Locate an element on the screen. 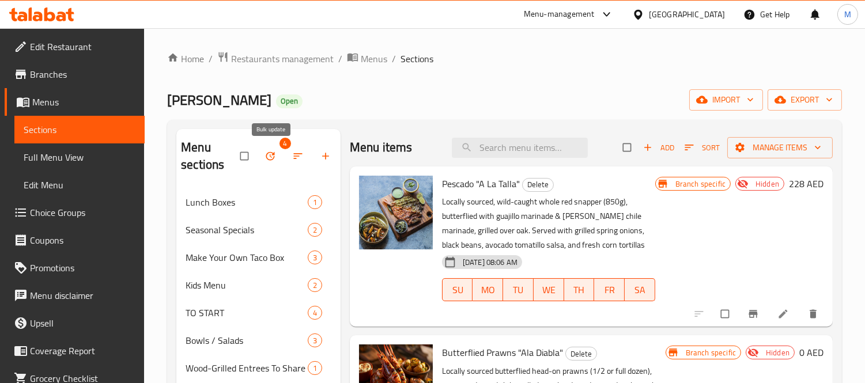  button: import is located at coordinates (726, 100).